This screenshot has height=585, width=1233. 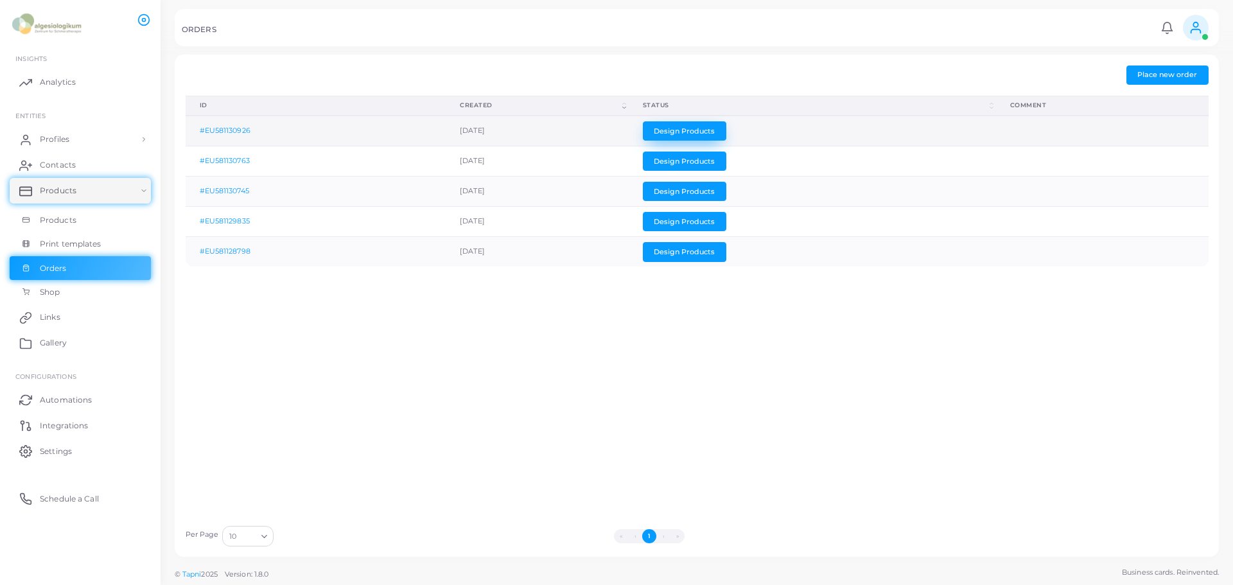 I want to click on a: Analytics, so click(x=80, y=82).